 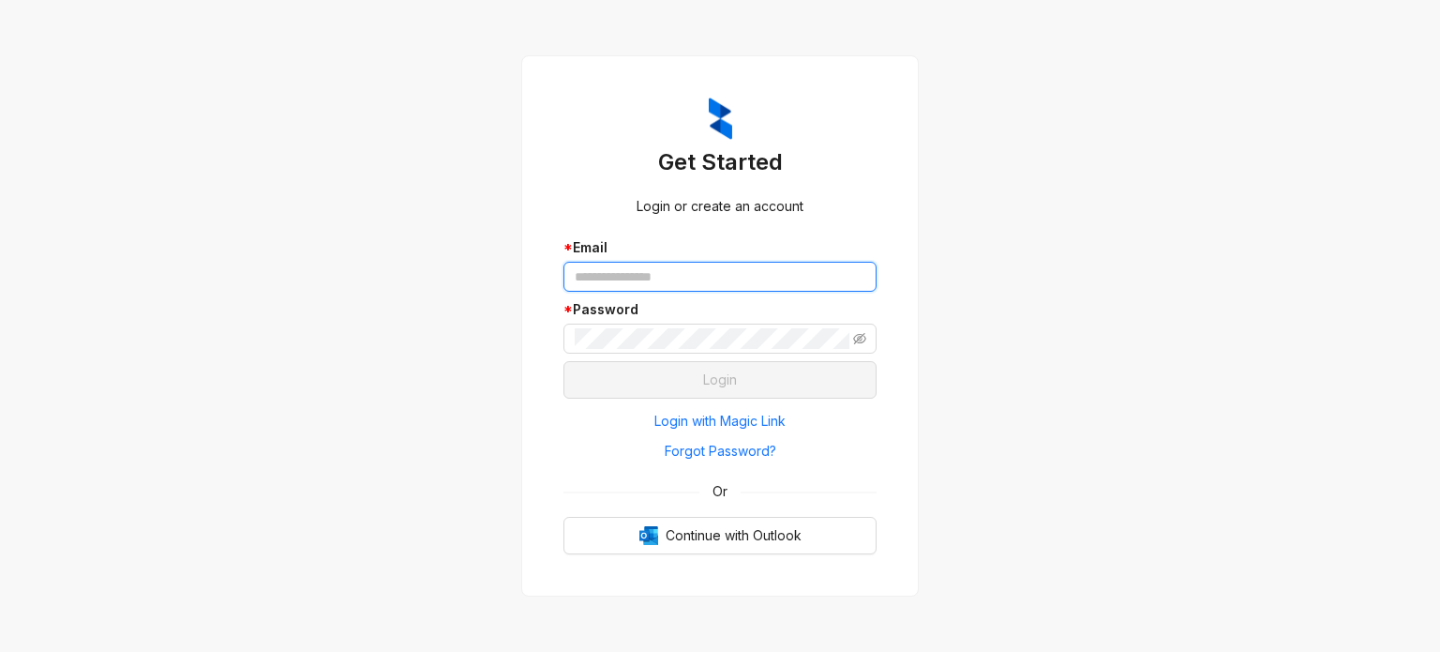 I want to click on span: eye-invisible, so click(x=860, y=338).